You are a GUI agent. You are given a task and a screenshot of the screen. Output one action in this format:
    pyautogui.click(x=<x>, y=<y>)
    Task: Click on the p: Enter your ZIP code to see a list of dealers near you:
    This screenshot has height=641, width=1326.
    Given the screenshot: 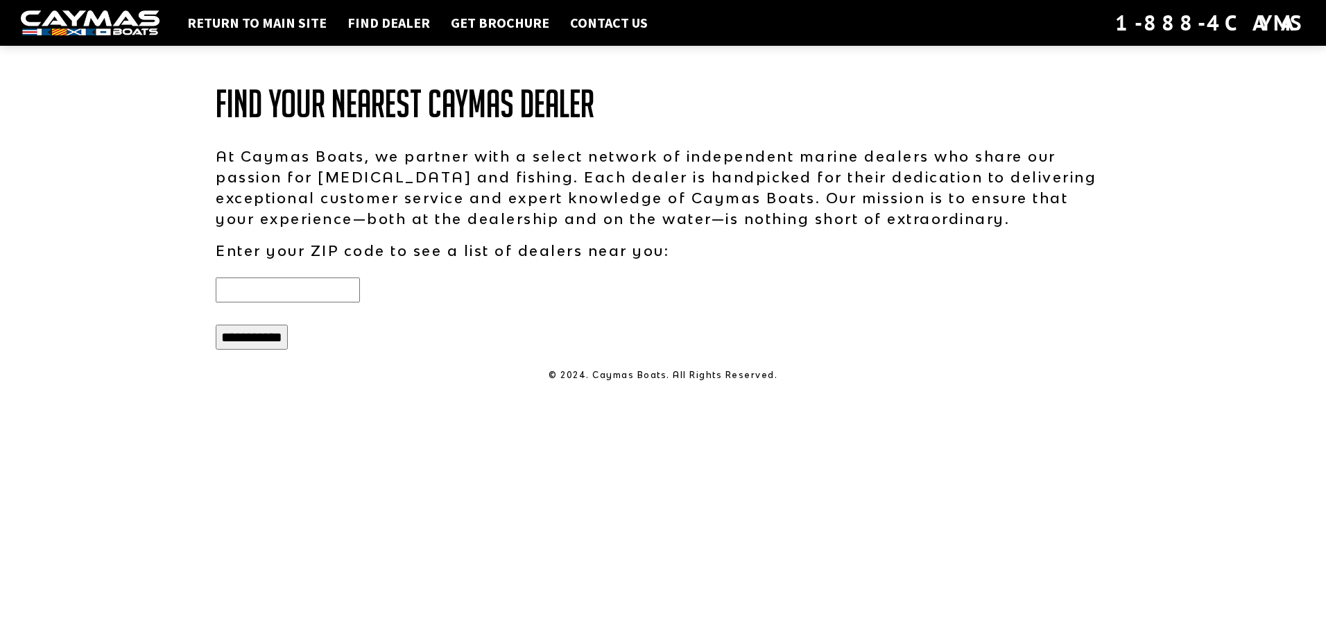 What is the action you would take?
    pyautogui.click(x=663, y=250)
    